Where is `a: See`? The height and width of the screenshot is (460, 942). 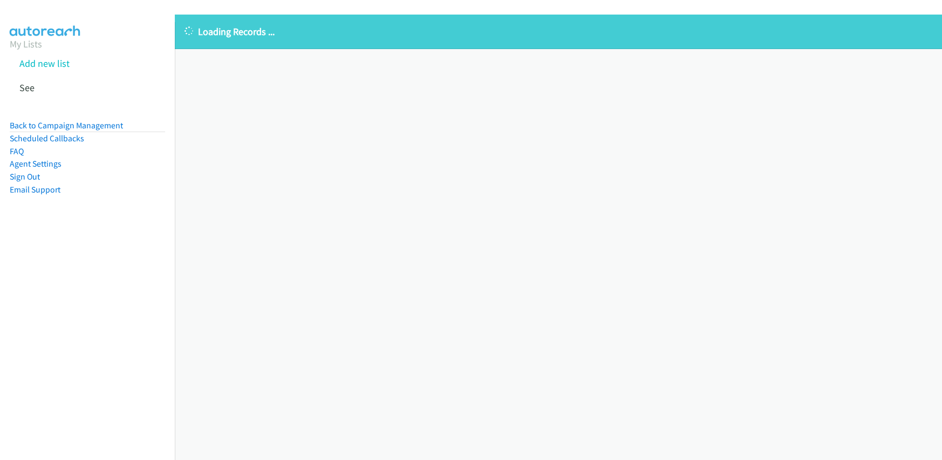 a: See is located at coordinates (27, 87).